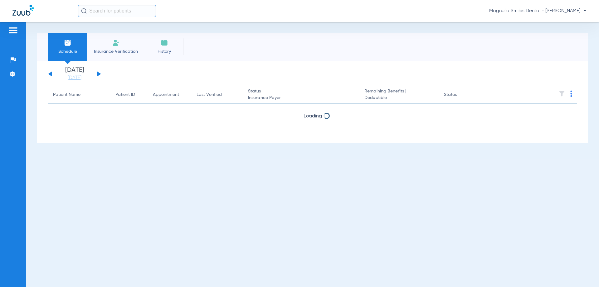 Image resolution: width=599 pixels, height=287 pixels. Describe the element at coordinates (116, 51) in the screenshot. I see `span: Insurance Verification` at that location.